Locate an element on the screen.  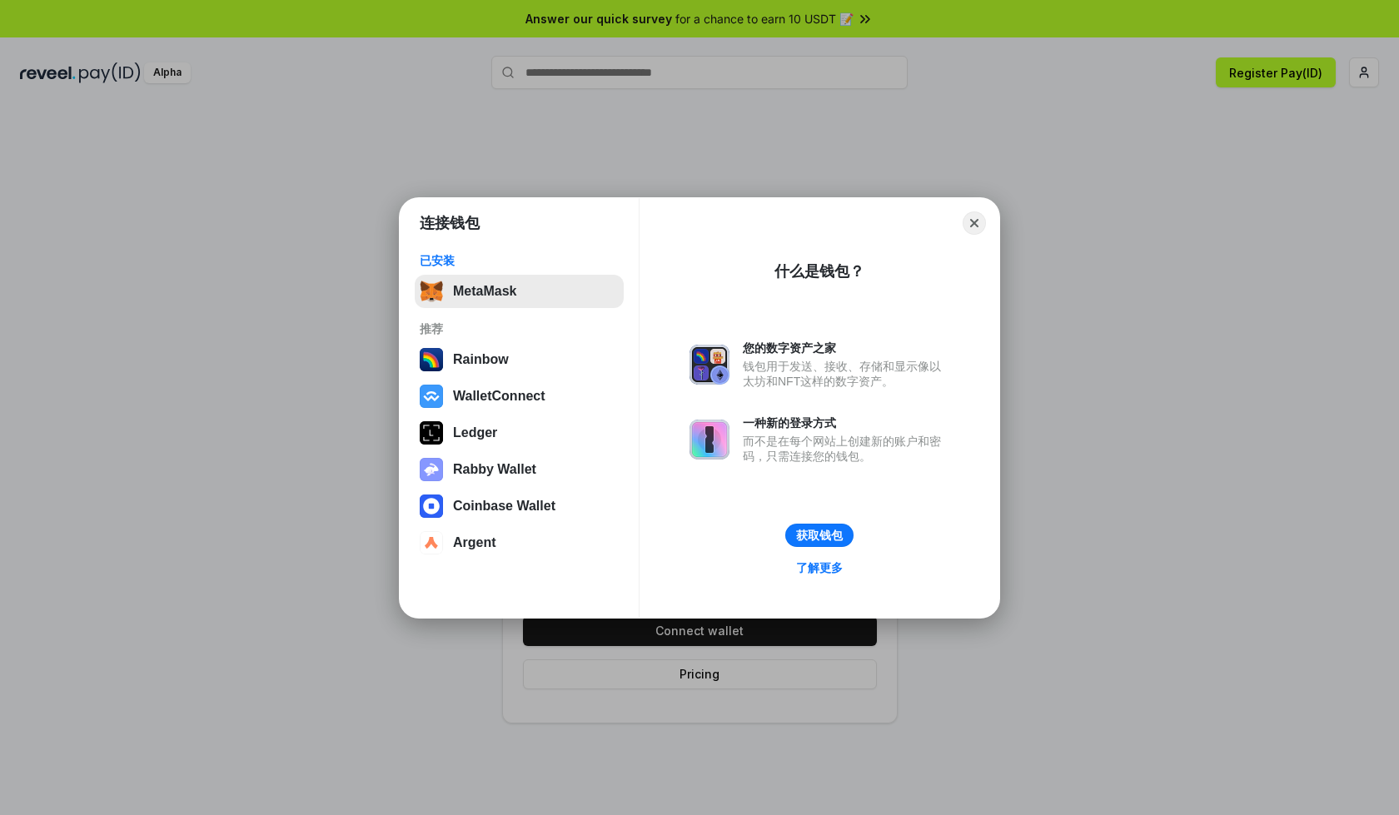
div: Rabby Wallet is located at coordinates (495, 470).